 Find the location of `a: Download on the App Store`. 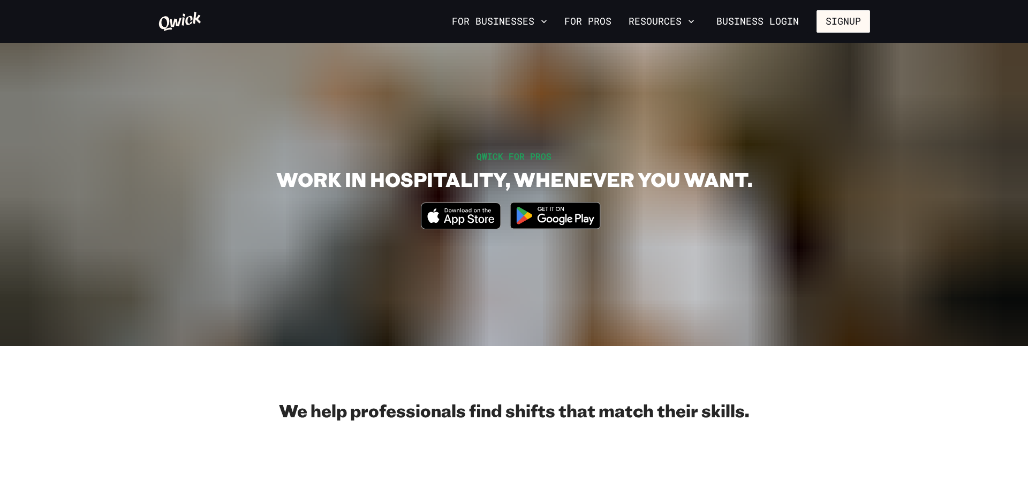

a: Download on the App Store is located at coordinates (461, 225).